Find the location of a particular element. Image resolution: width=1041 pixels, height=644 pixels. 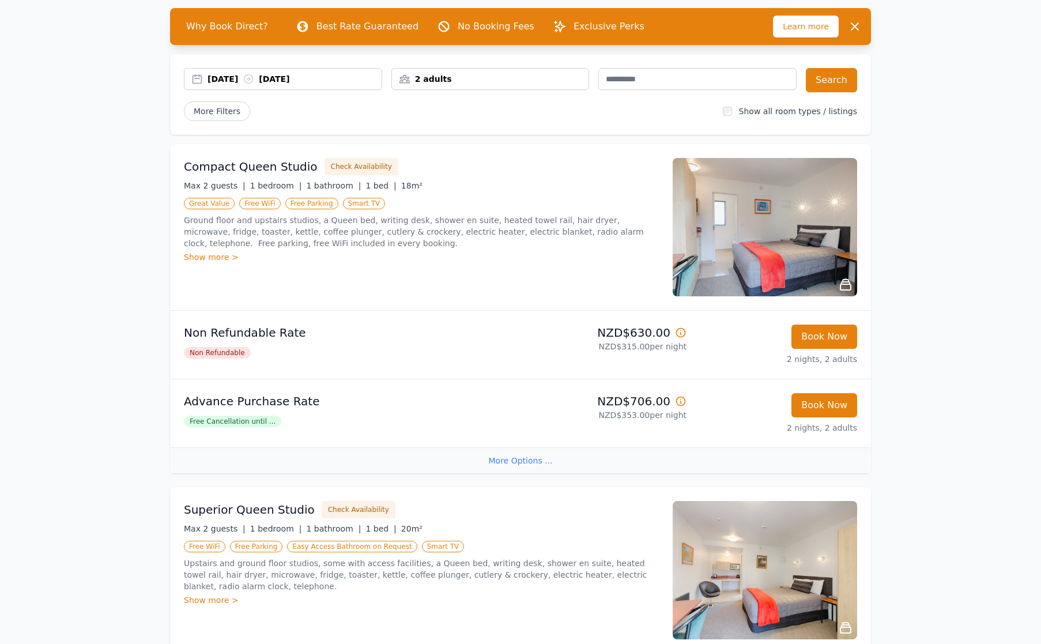

h3: Compact Queen Studio is located at coordinates (251, 167).